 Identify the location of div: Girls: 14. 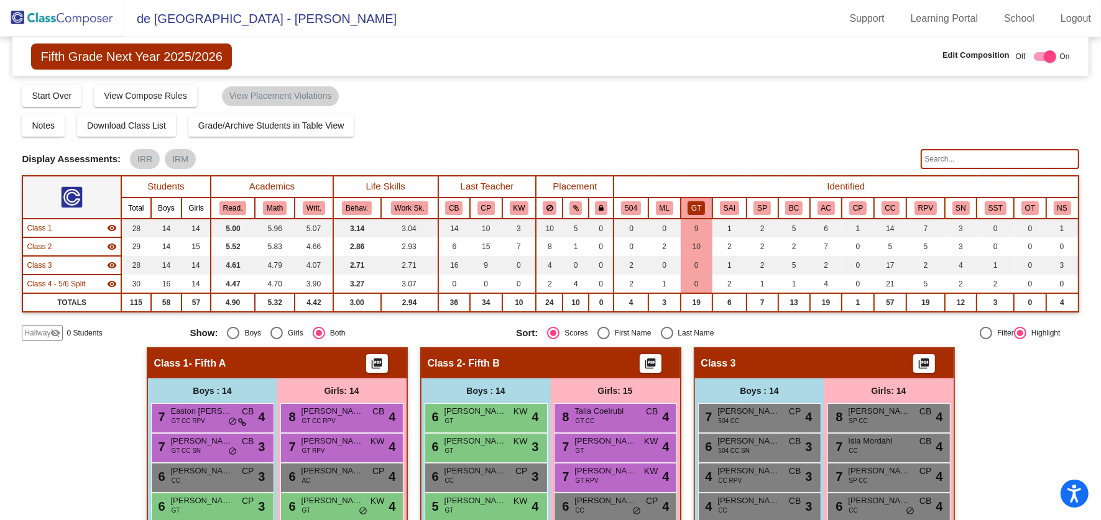
(889, 391).